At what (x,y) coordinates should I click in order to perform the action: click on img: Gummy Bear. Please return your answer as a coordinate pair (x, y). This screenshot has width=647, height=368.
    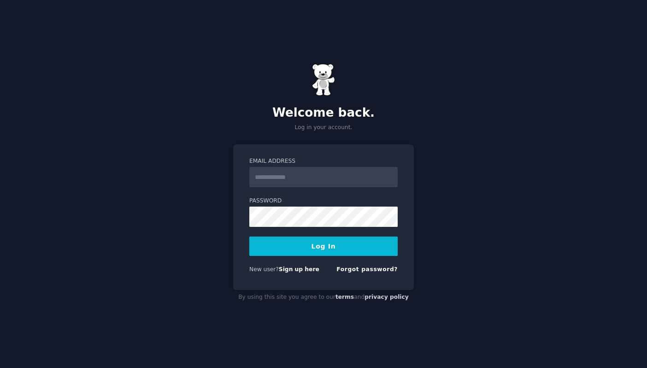
    Looking at the image, I should click on (324, 80).